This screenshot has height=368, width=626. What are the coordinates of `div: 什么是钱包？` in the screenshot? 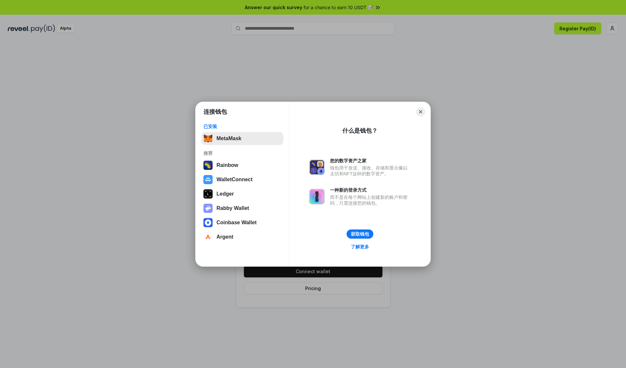 It's located at (360, 131).